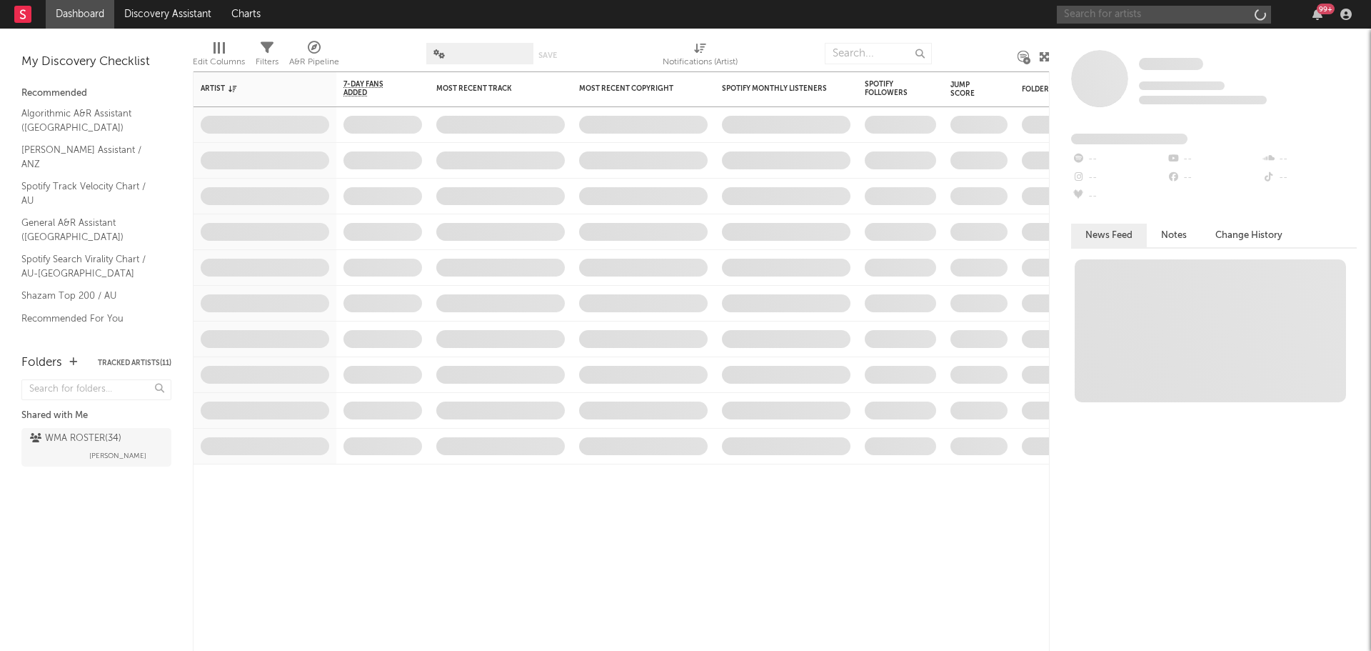 Image resolution: width=1371 pixels, height=651 pixels. What do you see at coordinates (76, 438) in the screenshot?
I see `div: WMA ROSTER ( 34 )` at bounding box center [76, 438].